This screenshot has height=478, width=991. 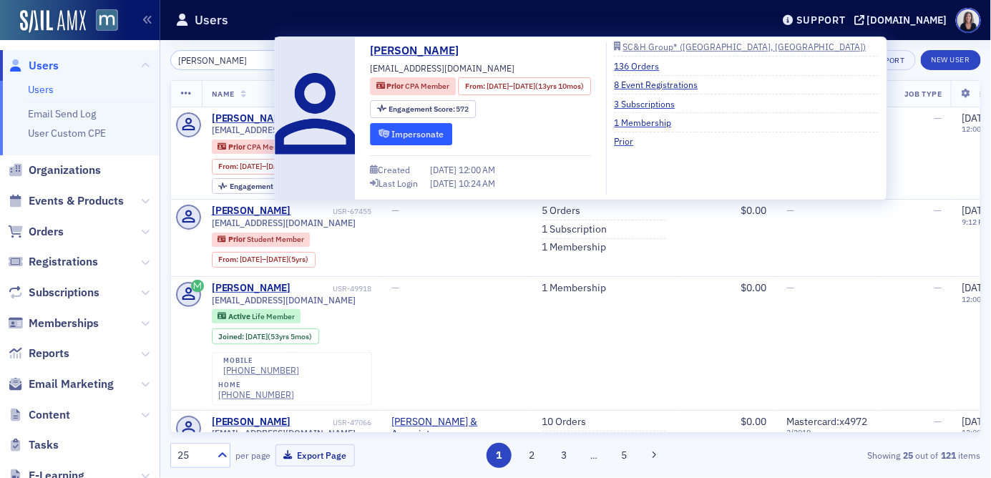 I want to click on span: Profile, so click(x=968, y=20).